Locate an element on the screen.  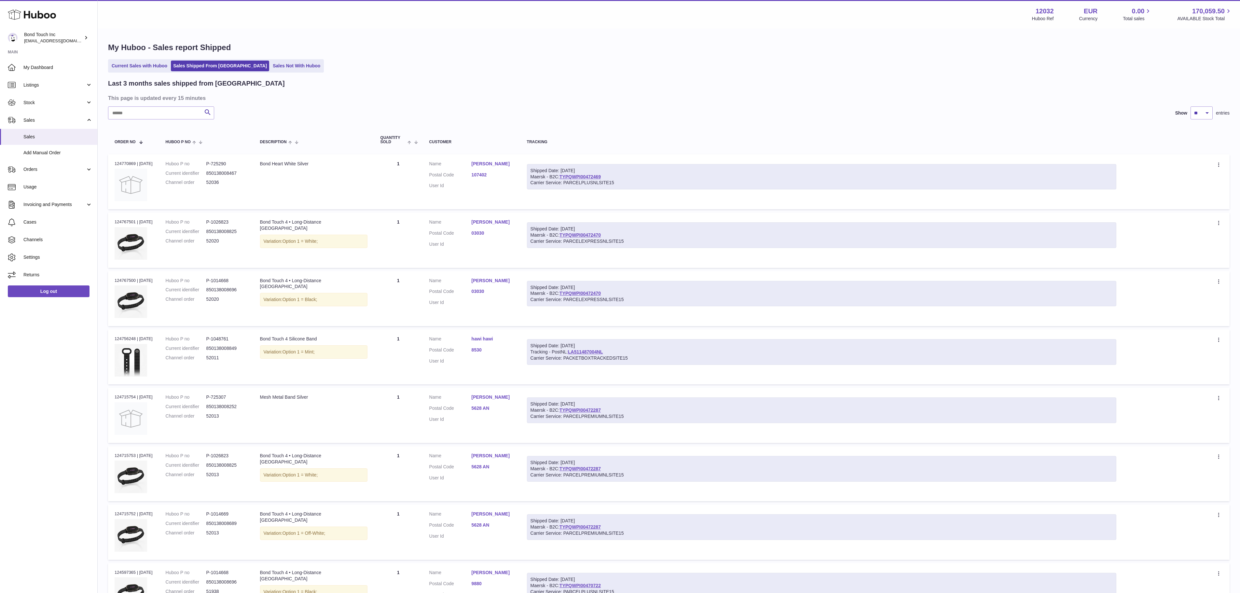
span: Option 1 = Off-White; is located at coordinates (304, 533).